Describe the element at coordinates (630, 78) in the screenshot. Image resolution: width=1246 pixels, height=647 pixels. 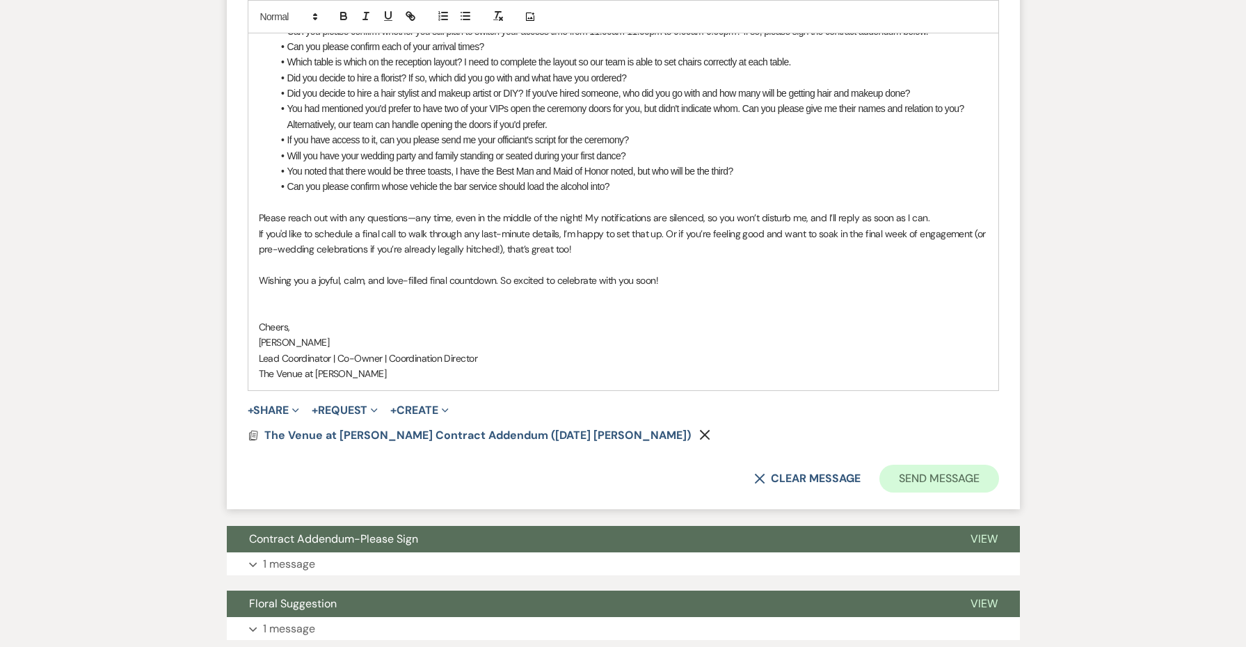
I see `li: Did you decide to hire a florist? If so, which did you go with and what have you ordered?` at that location.